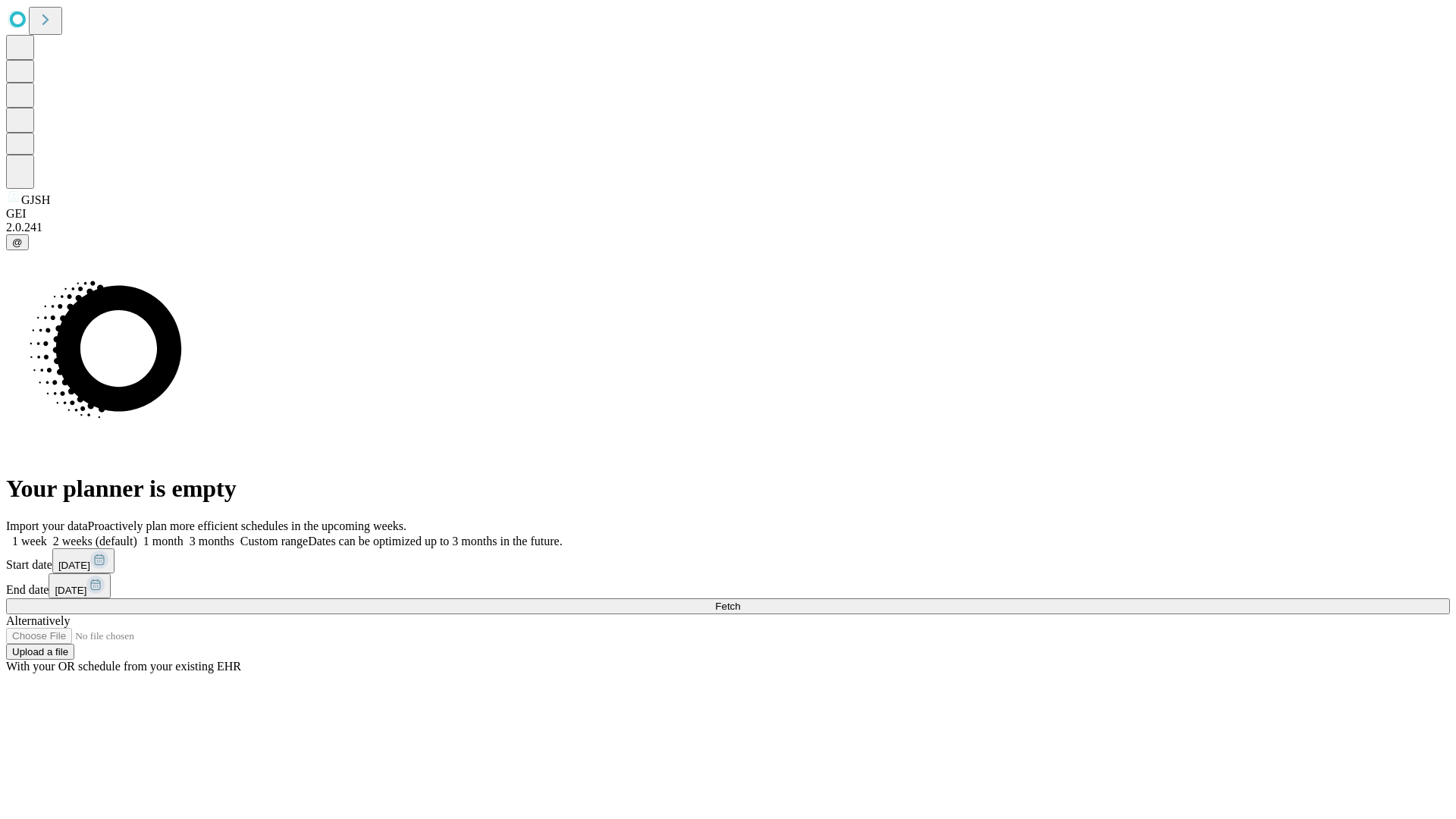 Image resolution: width=1456 pixels, height=819 pixels. What do you see at coordinates (435, 541) in the screenshot?
I see `span: Dates can be optimized up to 3 months in the future.` at bounding box center [435, 541].